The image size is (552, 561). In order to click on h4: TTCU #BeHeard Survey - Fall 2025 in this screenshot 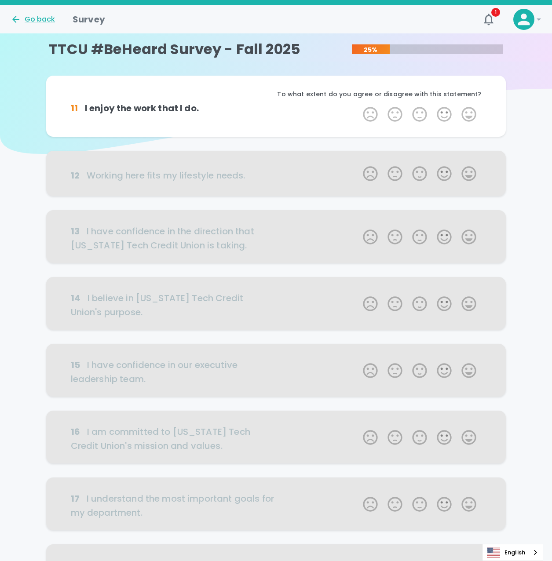, I will do `click(175, 49)`.